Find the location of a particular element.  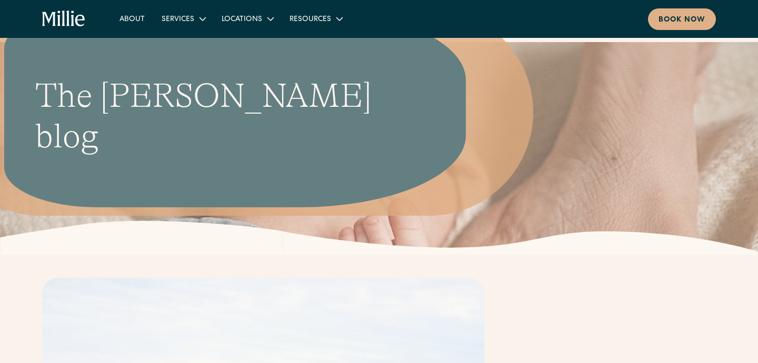

a: home is located at coordinates (64, 19).